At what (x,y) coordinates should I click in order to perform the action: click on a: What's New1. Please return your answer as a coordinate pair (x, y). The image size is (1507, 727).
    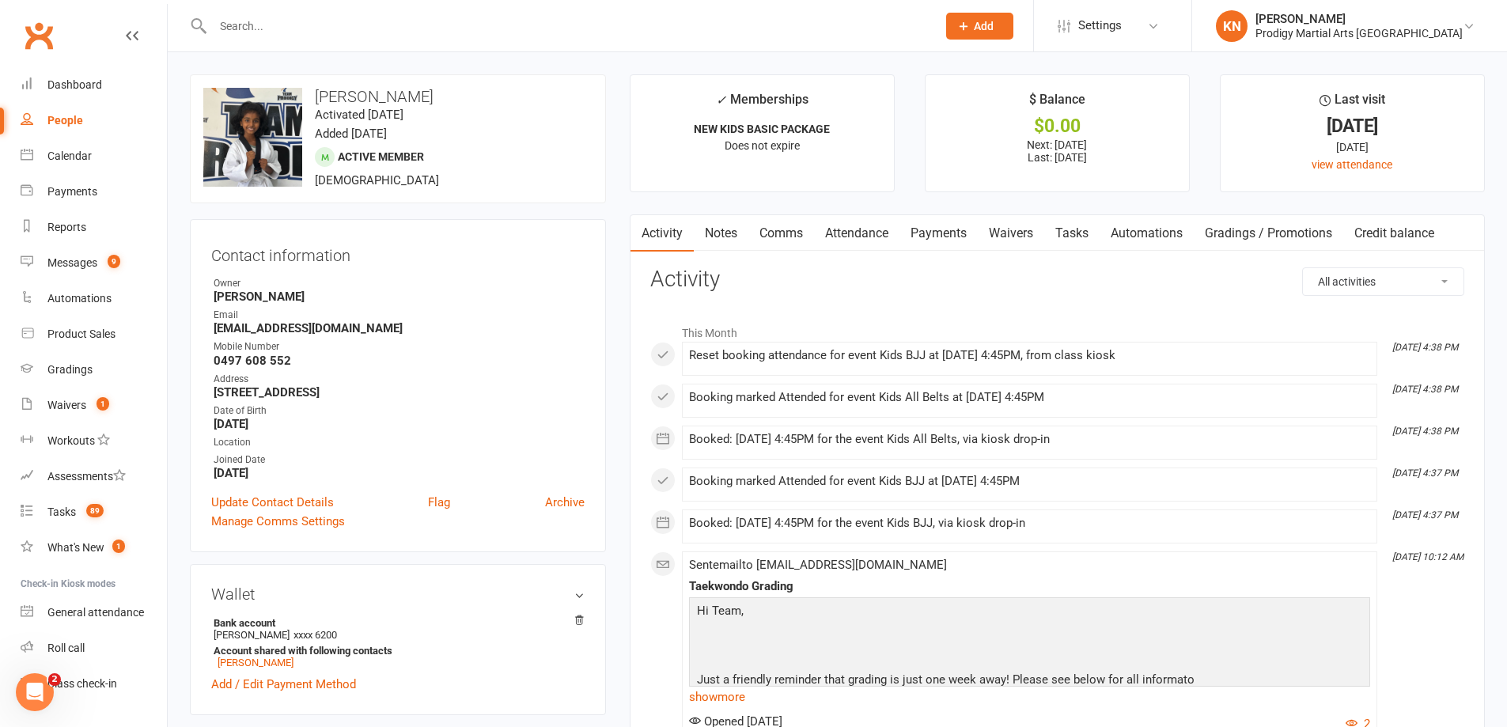
    Looking at the image, I should click on (93, 547).